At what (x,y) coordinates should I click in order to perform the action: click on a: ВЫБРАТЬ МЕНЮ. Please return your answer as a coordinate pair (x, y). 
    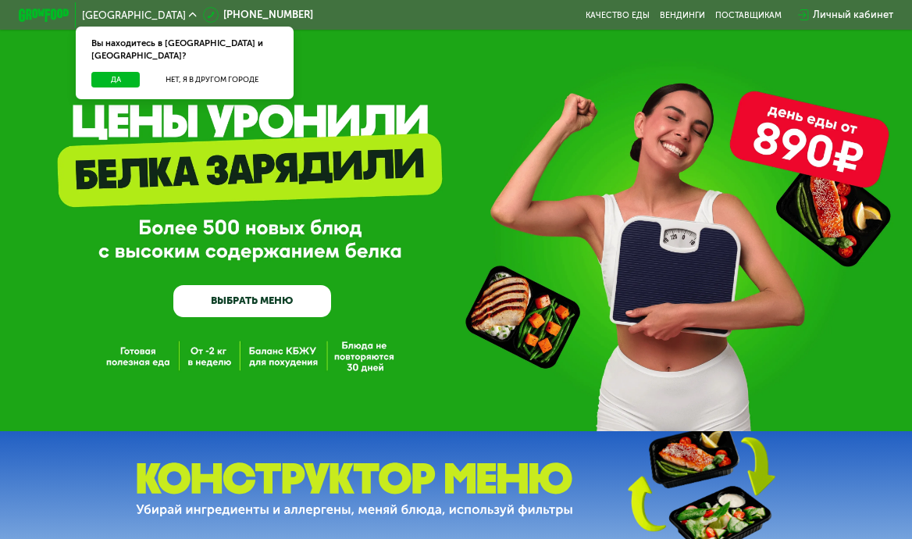
    Looking at the image, I should click on (252, 301).